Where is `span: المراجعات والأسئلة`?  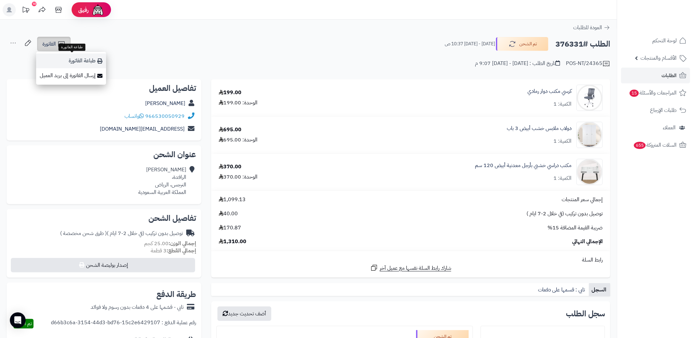
span: المراجعات والأسئلة is located at coordinates (652, 93).